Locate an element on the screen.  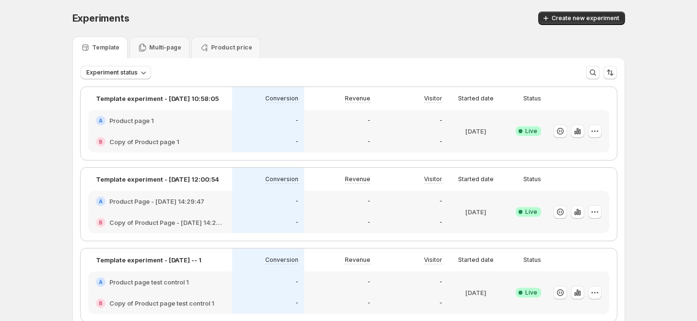
button: Sort the results is located at coordinates (610, 72).